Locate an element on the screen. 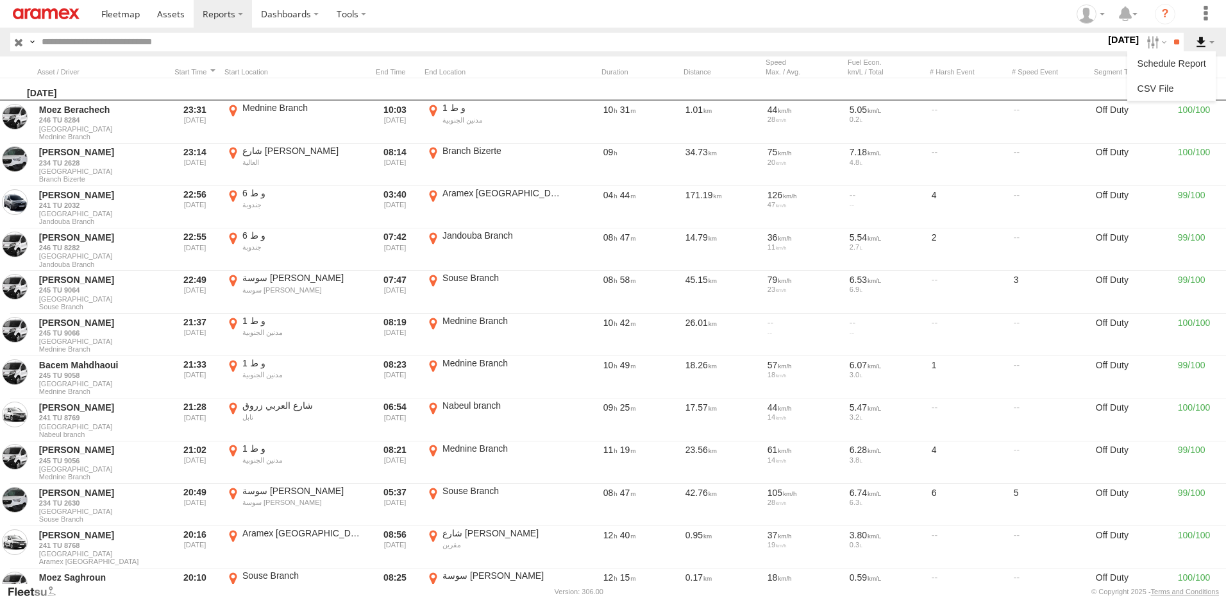 The width and height of the screenshot is (1226, 598). div: 37 is located at coordinates (804, 535).